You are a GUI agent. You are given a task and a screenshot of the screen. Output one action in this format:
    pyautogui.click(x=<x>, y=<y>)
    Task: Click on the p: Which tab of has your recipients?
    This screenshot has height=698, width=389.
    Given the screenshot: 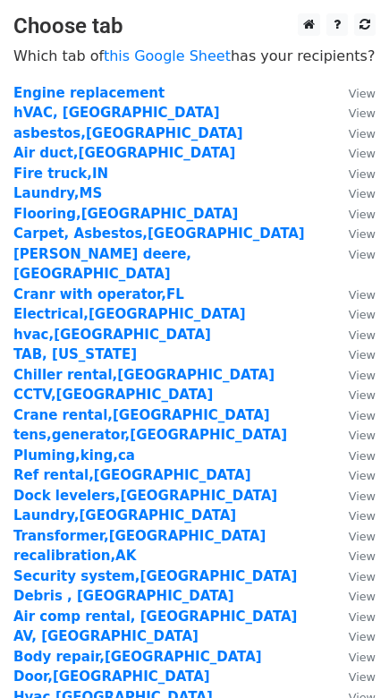 What is the action you would take?
    pyautogui.click(x=194, y=55)
    